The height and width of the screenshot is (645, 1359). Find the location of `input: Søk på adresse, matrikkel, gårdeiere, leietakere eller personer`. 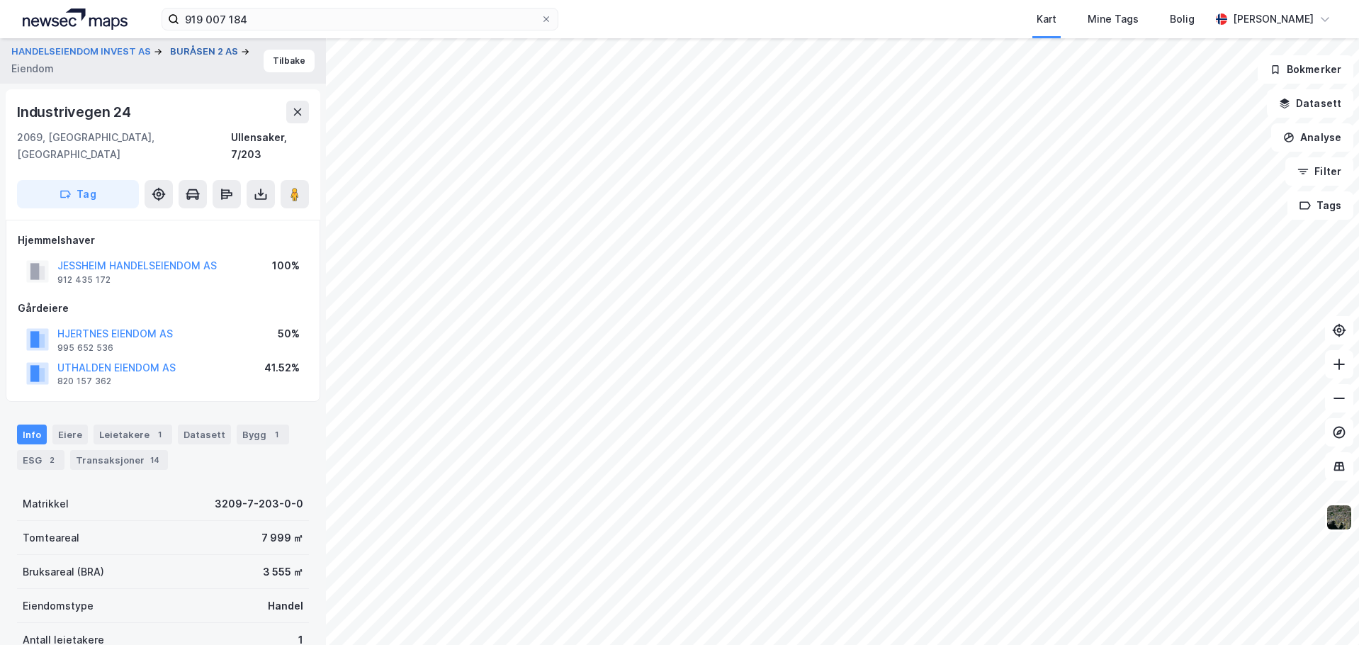

input: Søk på adresse, matrikkel, gårdeiere, leietakere eller personer is located at coordinates (360, 19).